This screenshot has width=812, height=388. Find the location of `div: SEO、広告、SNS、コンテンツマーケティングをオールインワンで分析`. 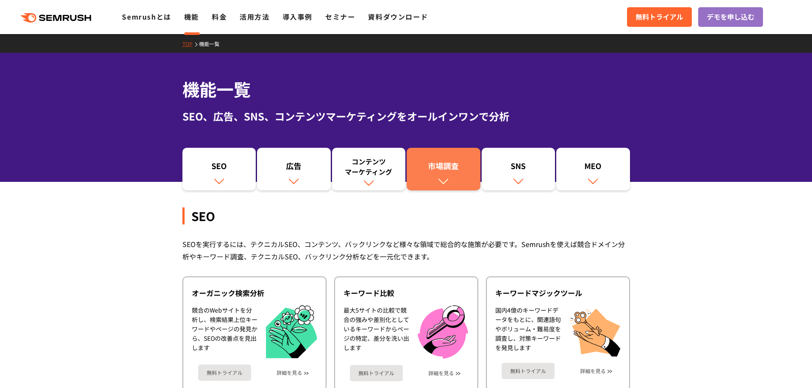

div: SEO、広告、SNS、コンテンツマーケティングをオールインワンで分析 is located at coordinates (406, 116).